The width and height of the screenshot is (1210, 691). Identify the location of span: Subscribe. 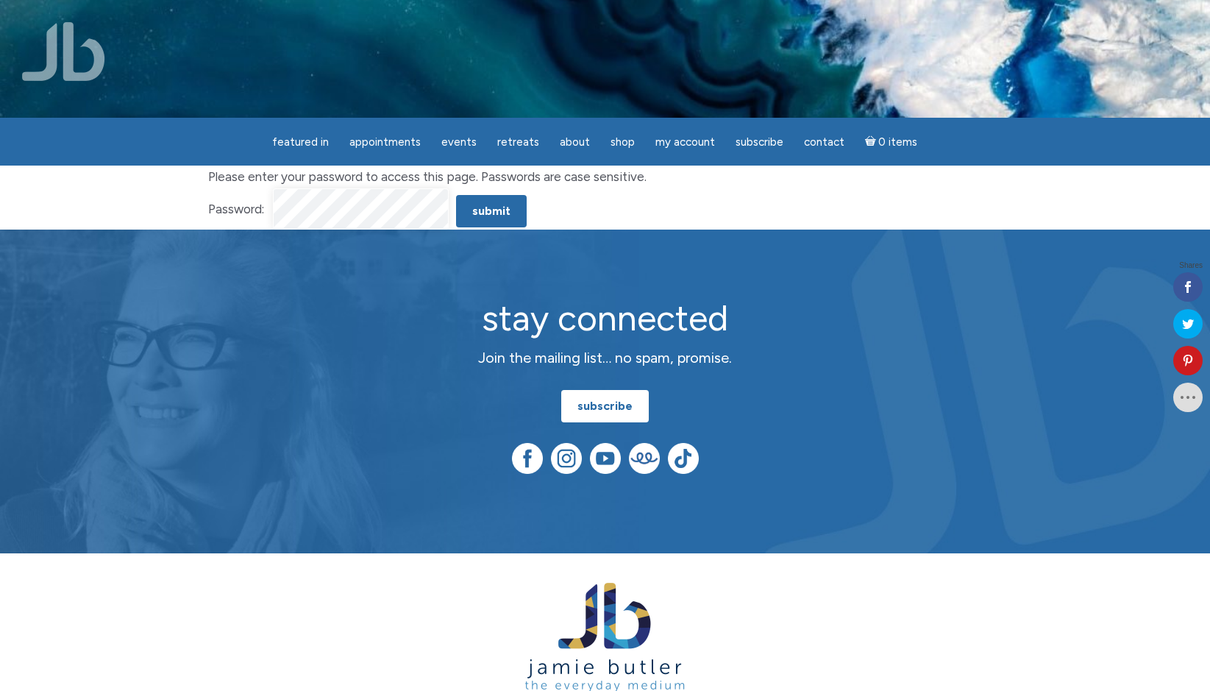
(759, 142).